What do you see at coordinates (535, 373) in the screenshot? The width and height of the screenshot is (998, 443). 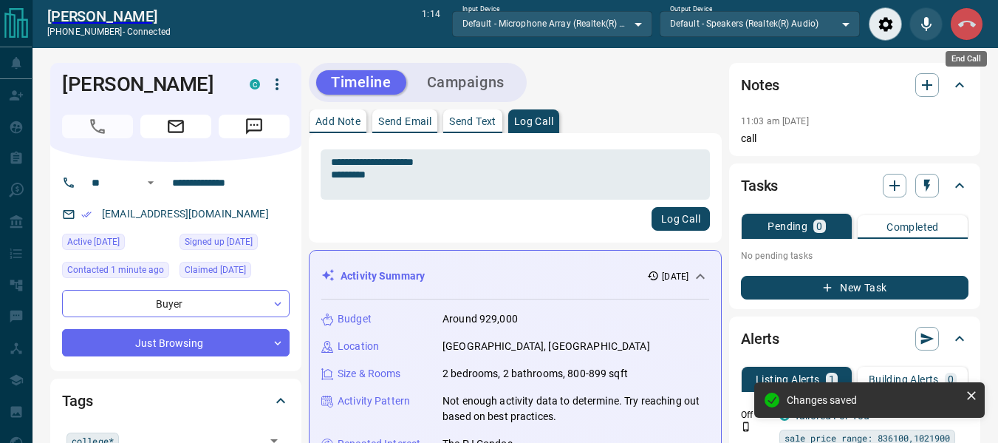 I see `p: 2 bedrooms, 2 bathrooms, 800-899 sqft` at bounding box center [535, 373].